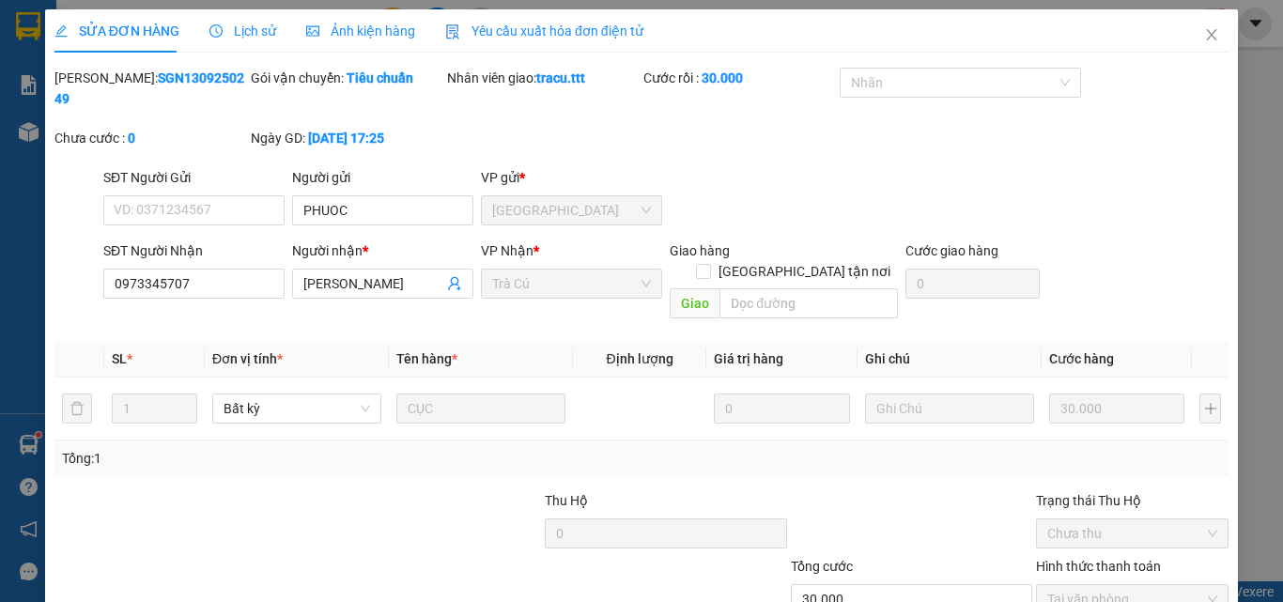 Image resolution: width=1283 pixels, height=602 pixels. I want to click on span: Trà Cú, so click(571, 284).